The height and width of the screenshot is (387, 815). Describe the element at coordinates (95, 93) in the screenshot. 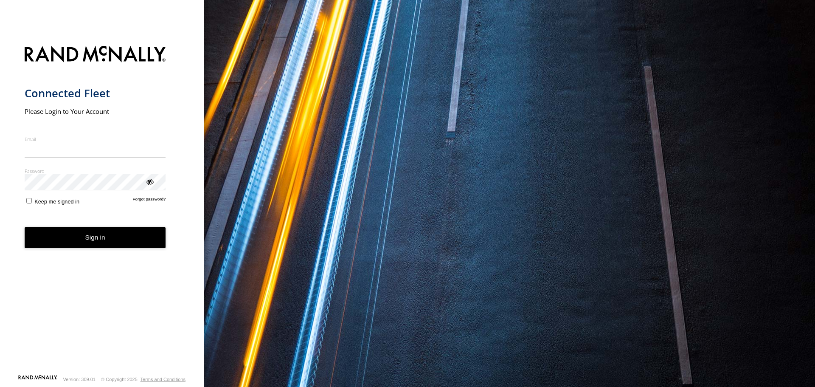

I see `h1: Connected Fleet` at that location.